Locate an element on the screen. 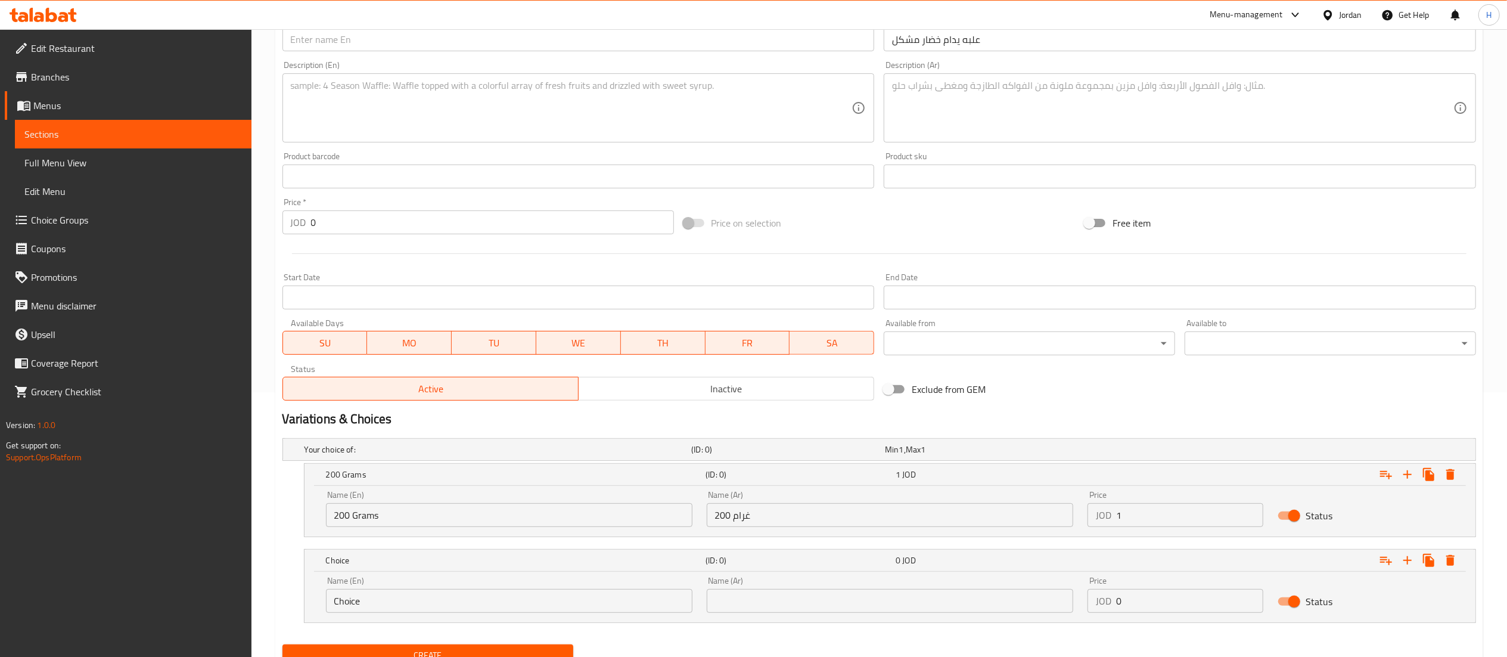  span: Free item is located at coordinates (1132, 223).